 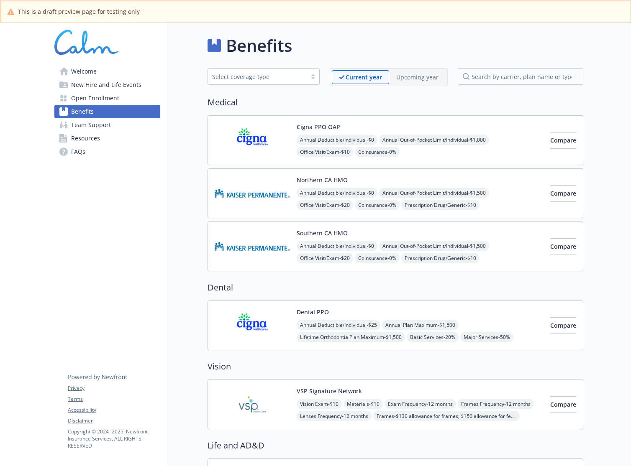 I want to click on button: Southern CA HMO, so click(x=322, y=233).